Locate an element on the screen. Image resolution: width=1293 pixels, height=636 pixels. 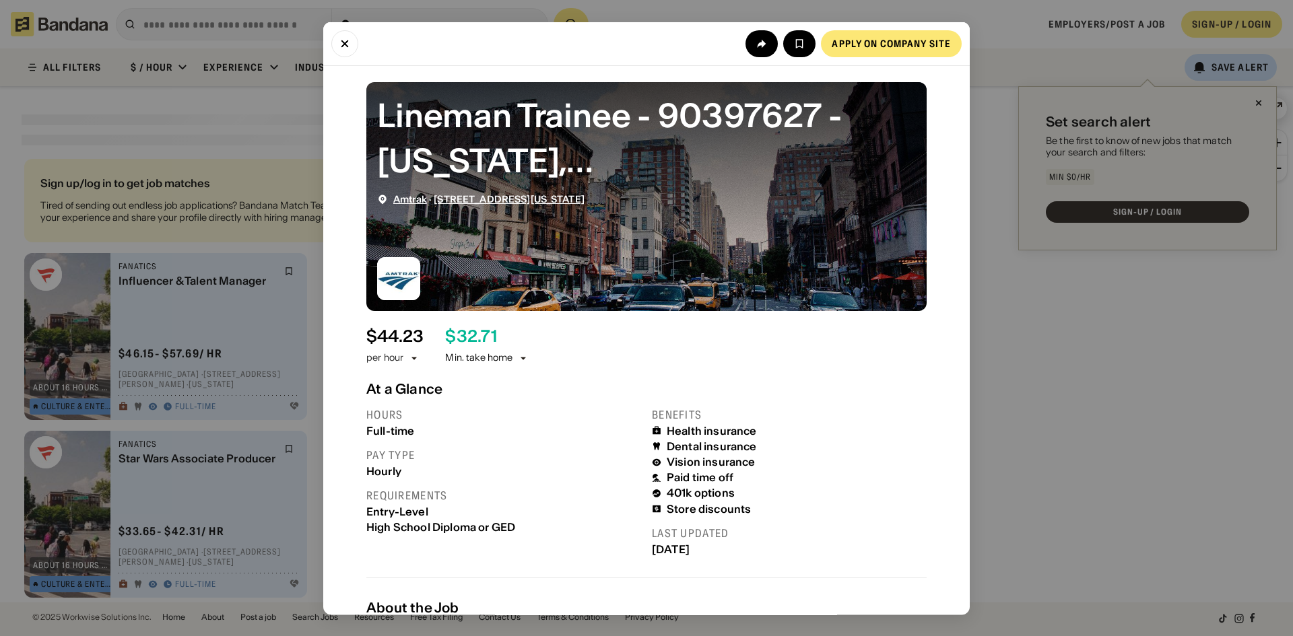
button: Close is located at coordinates (345, 43).